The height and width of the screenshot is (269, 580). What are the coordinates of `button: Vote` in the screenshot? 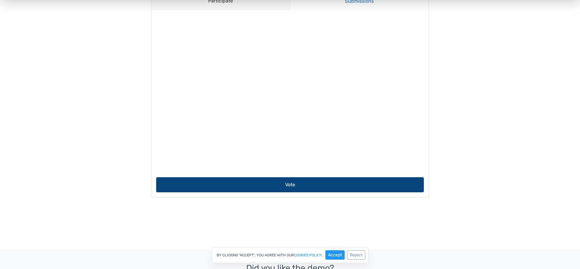 It's located at (290, 205).